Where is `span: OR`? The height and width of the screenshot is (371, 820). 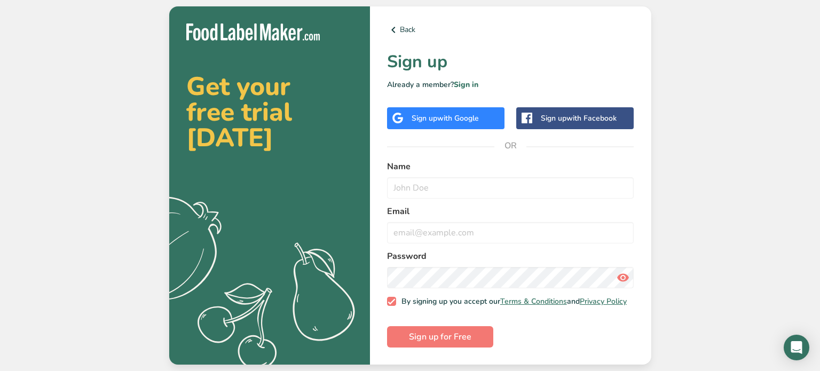 span: OR is located at coordinates (510, 146).